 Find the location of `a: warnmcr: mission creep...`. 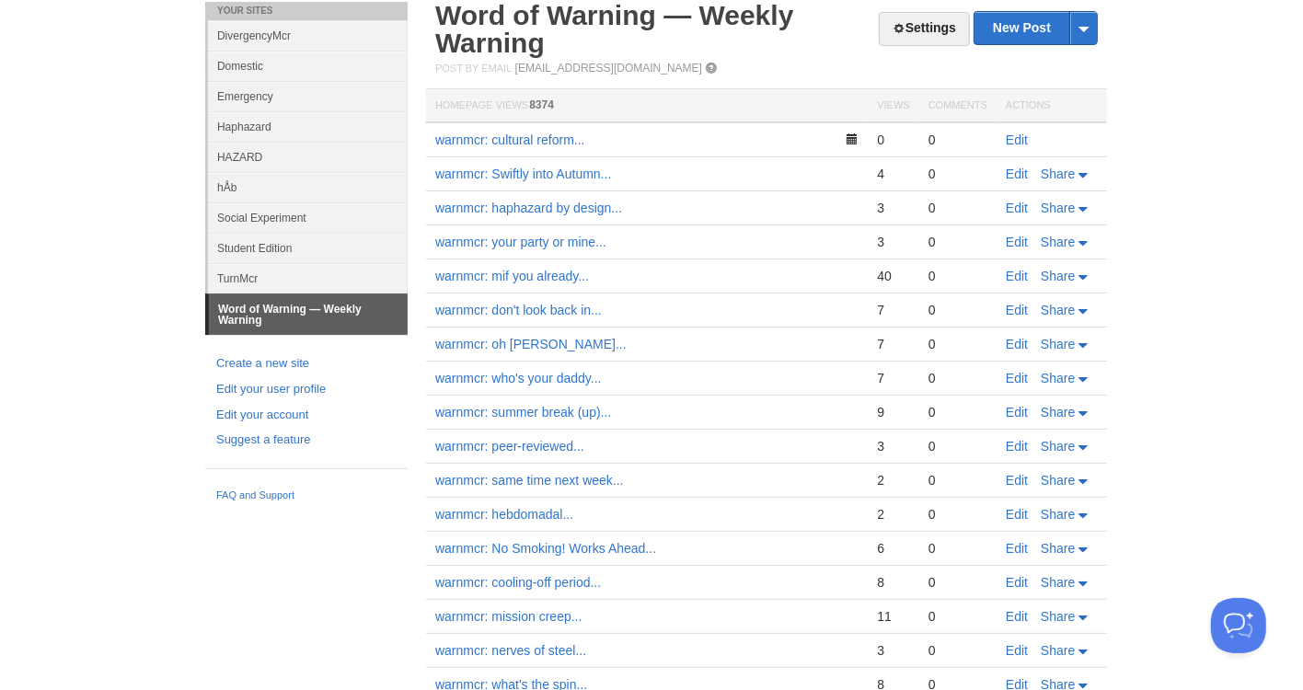

a: warnmcr: mission creep... is located at coordinates (508, 616).